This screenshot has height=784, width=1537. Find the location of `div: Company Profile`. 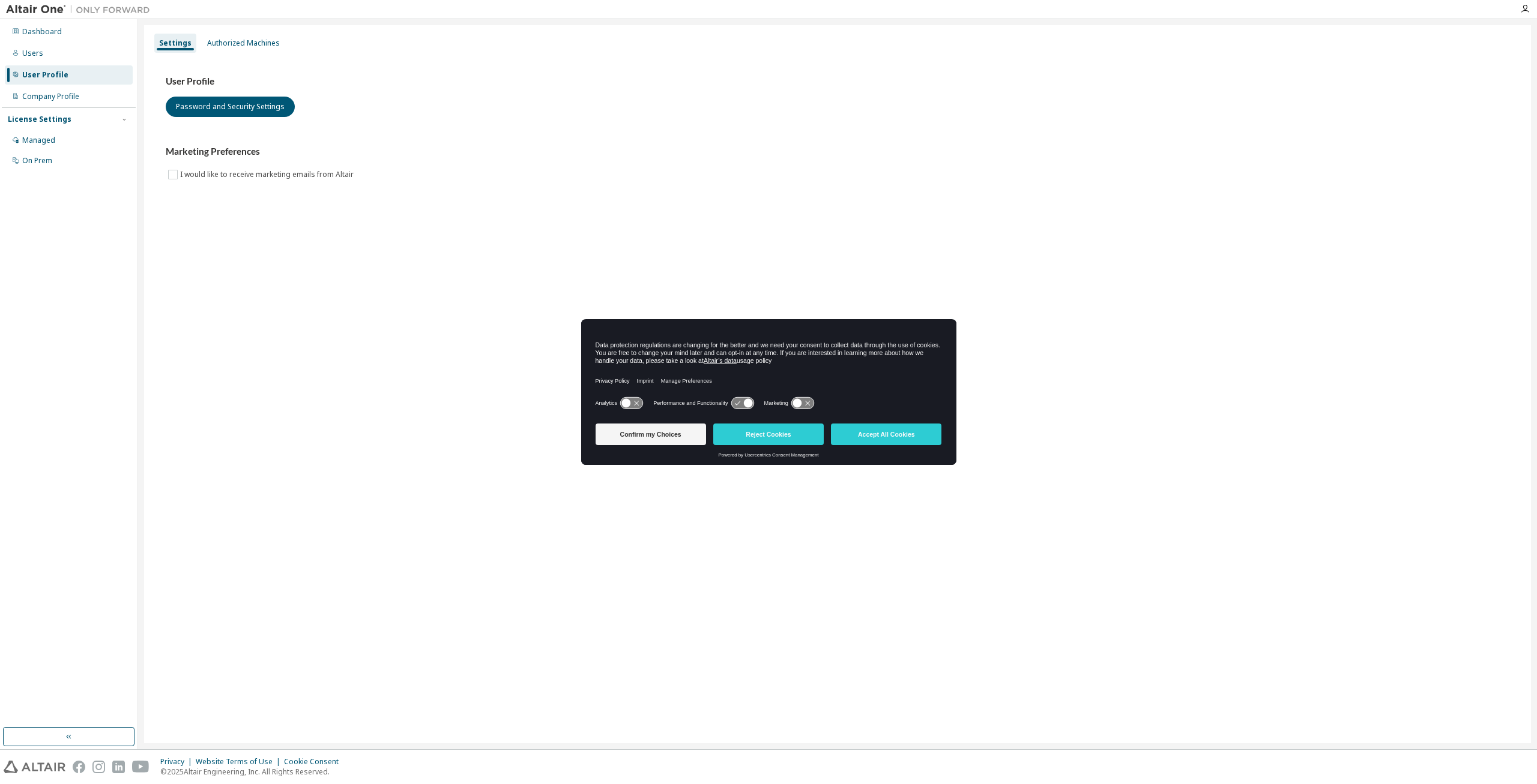

div: Company Profile is located at coordinates (50, 97).